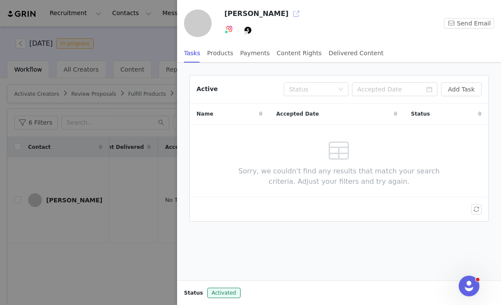  Describe the element at coordinates (220, 53) in the screenshot. I see `div: Products` at that location.